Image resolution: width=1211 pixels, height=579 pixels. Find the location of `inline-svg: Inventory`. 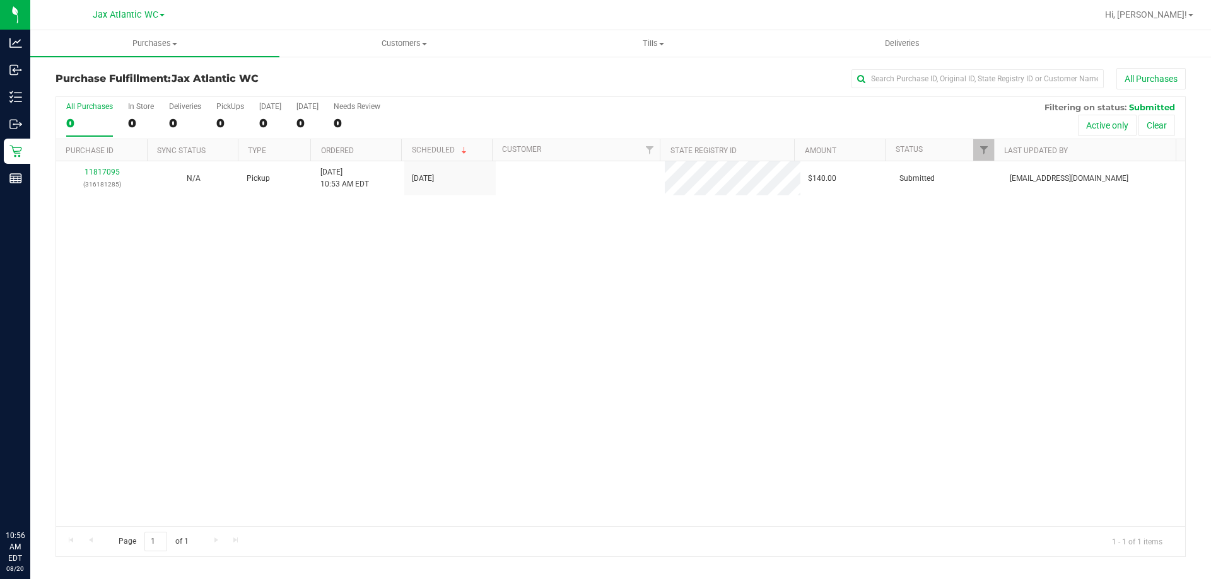

inline-svg: Inventory is located at coordinates (16, 97).